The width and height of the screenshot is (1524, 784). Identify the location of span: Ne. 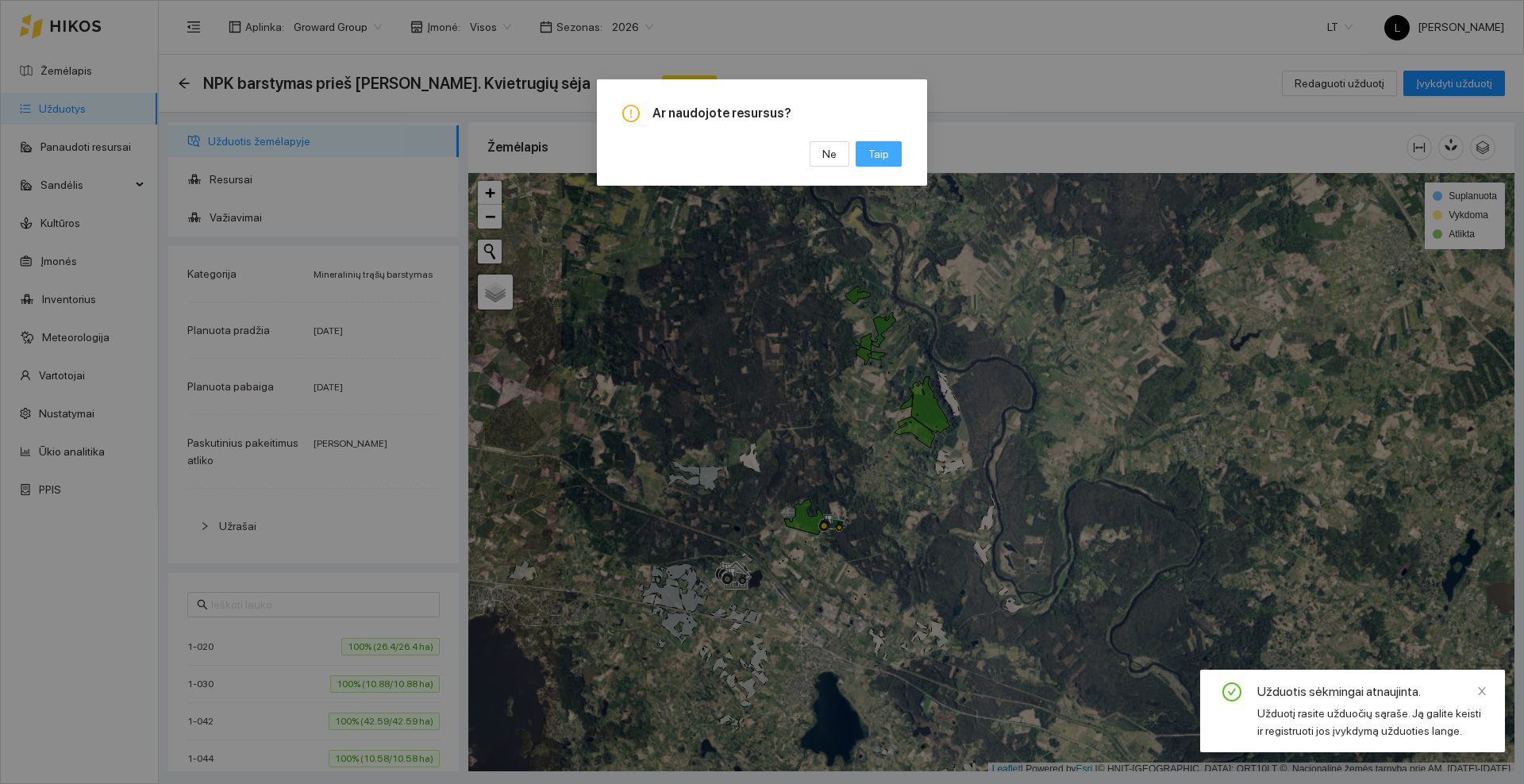
(829, 154).